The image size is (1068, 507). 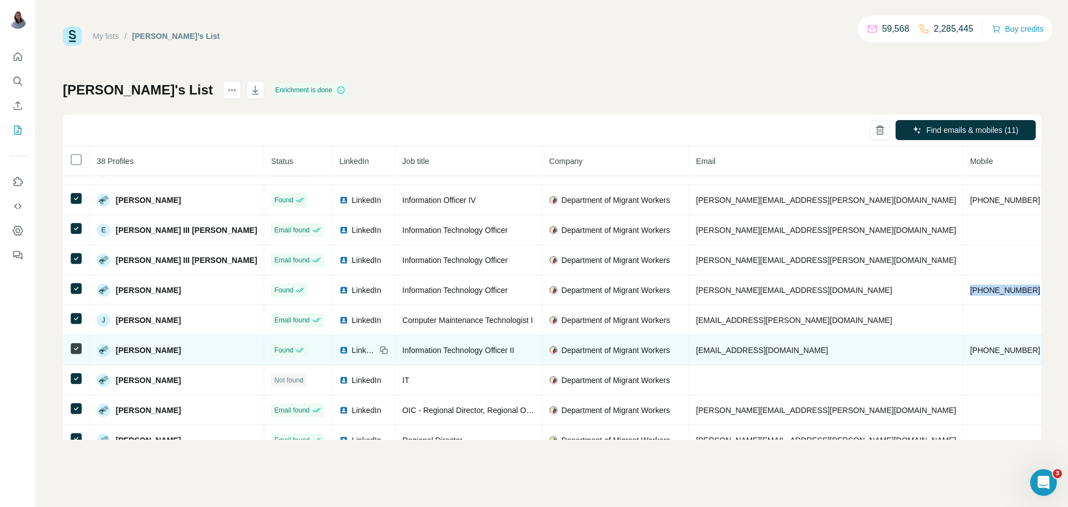 What do you see at coordinates (72, 36) in the screenshot?
I see `img: Surfe Logo` at bounding box center [72, 36].